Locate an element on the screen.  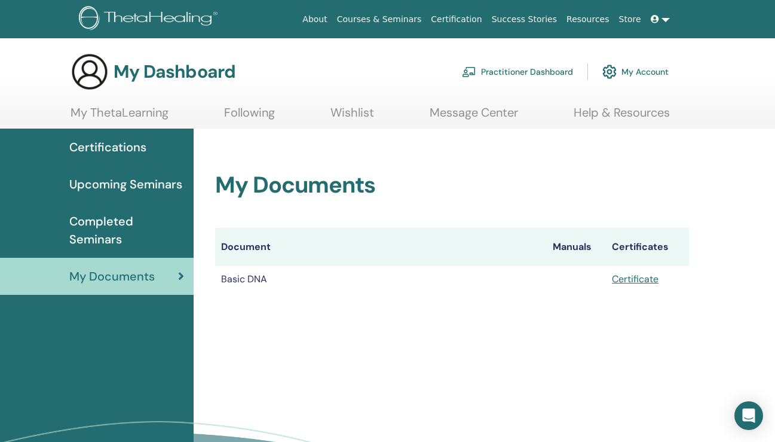
a: Store is located at coordinates (630, 19).